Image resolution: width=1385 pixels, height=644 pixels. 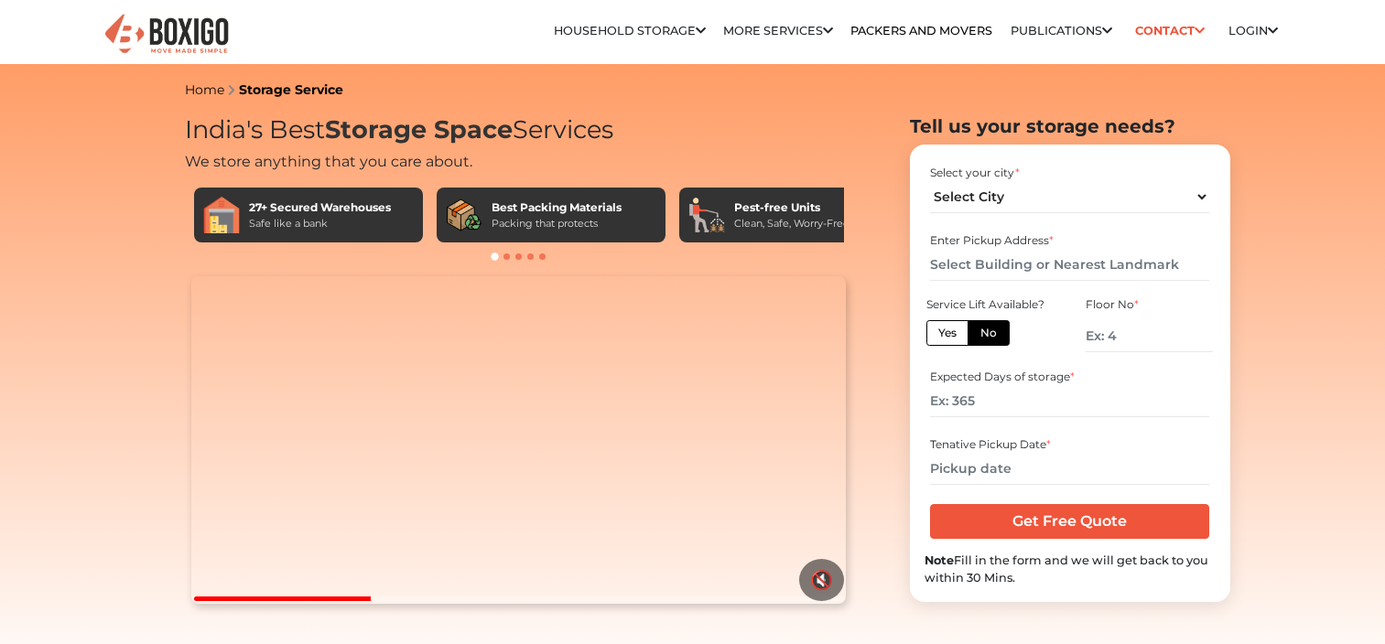 What do you see at coordinates (921, 30) in the screenshot?
I see `a: Packers and Movers` at bounding box center [921, 30].